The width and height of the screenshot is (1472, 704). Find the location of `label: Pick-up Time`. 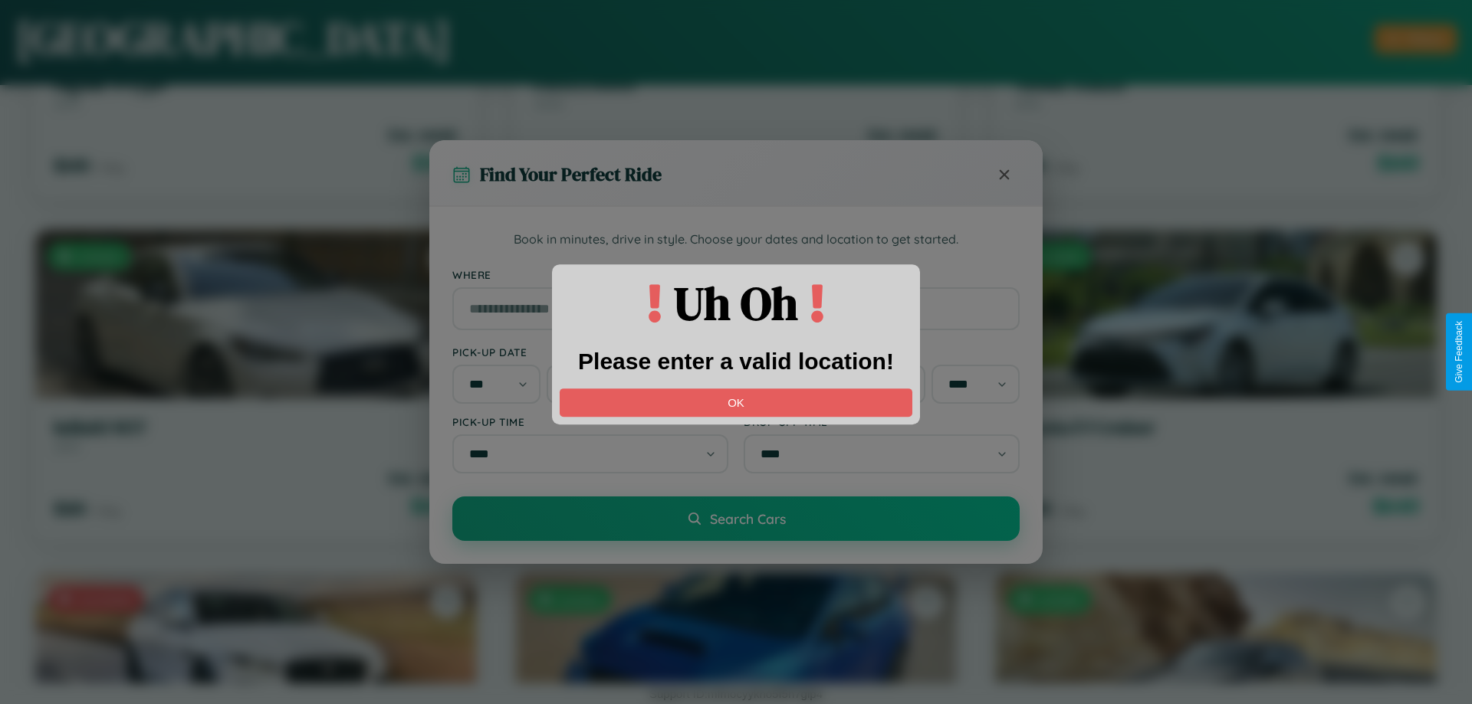

label: Pick-up Time is located at coordinates (590, 422).